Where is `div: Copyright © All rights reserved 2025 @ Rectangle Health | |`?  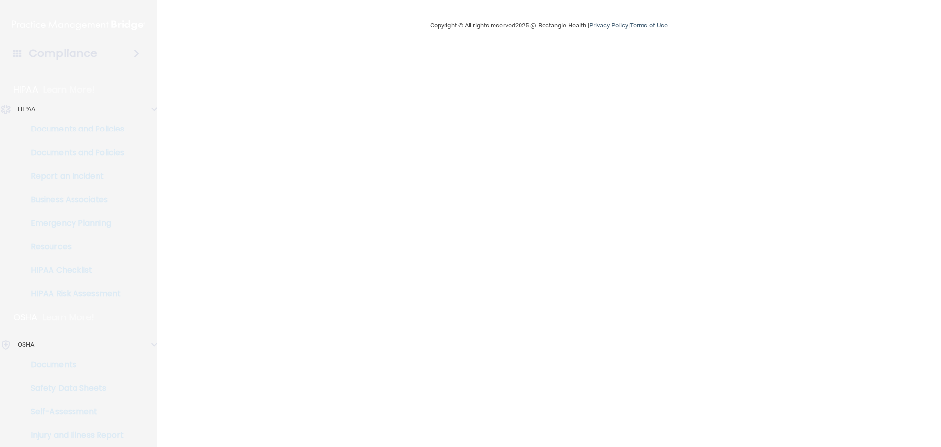 div: Copyright © All rights reserved 2025 @ Rectangle Health | | is located at coordinates (549, 25).